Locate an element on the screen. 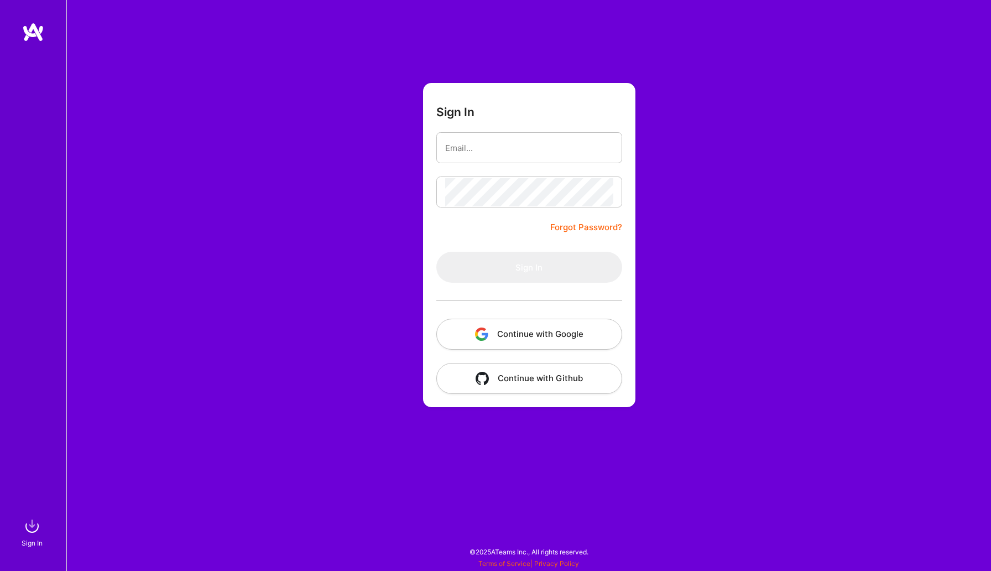 Image resolution: width=991 pixels, height=571 pixels. button: Sign In is located at coordinates (529, 267).